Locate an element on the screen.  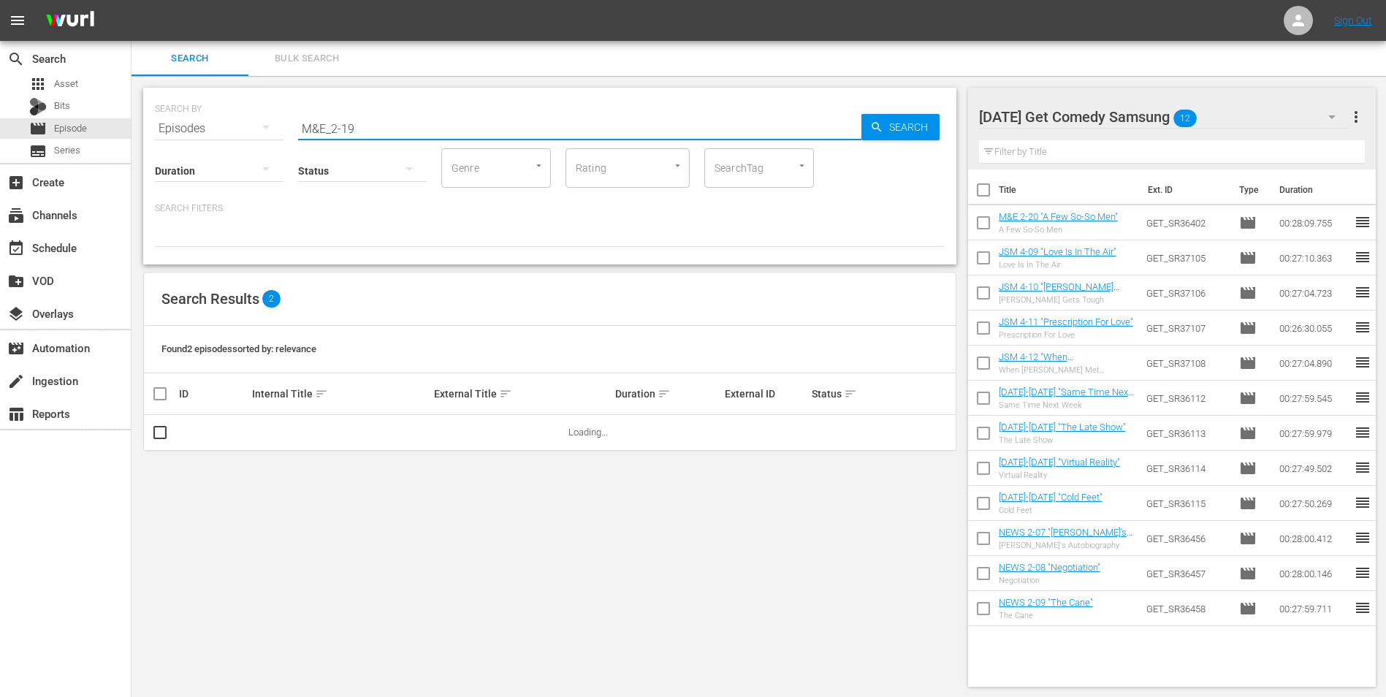
span: Automation is located at coordinates (16, 348).